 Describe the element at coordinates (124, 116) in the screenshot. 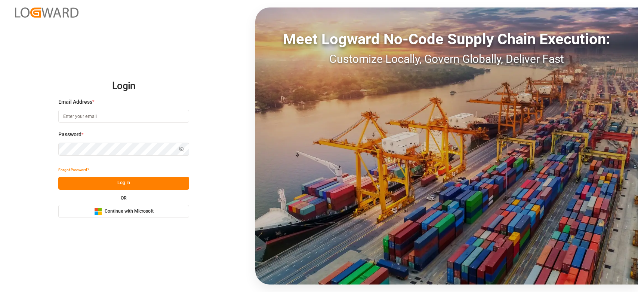

I see `input: Enter your email` at that location.